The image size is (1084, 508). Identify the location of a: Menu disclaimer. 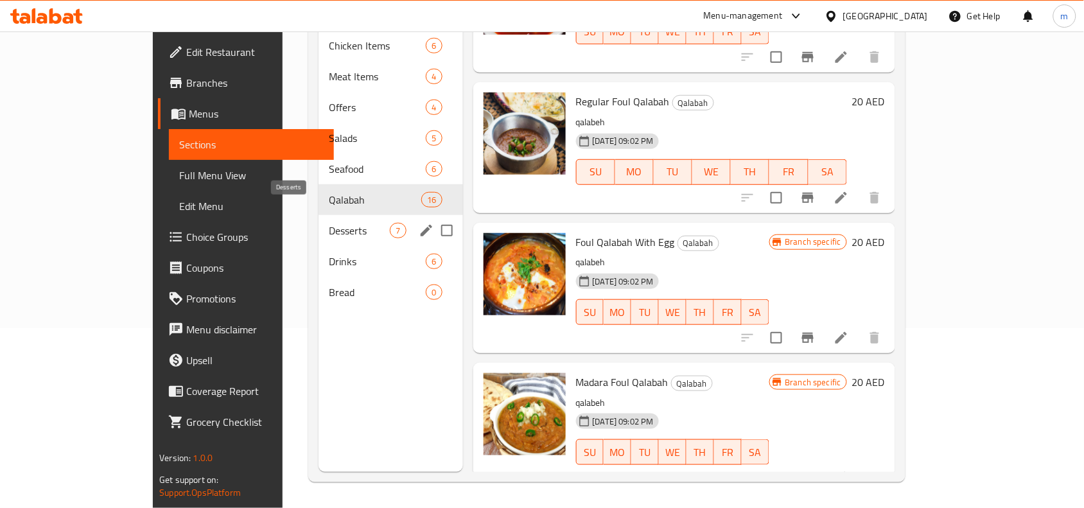
(246, 329).